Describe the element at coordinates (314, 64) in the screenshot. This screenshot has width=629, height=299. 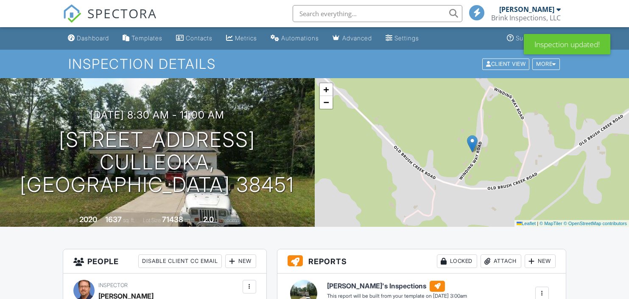
I see `h1: Inspection Details` at that location.